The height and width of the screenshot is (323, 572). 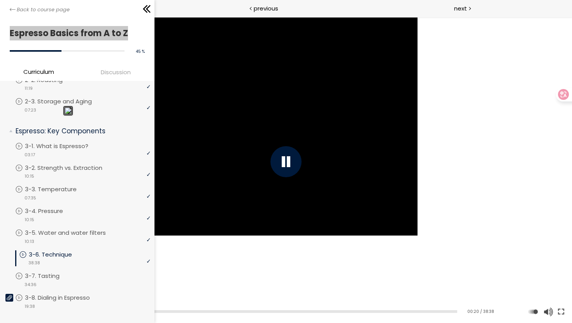 What do you see at coordinates (64, 146) in the screenshot?
I see `p: 3-1. What is Espresso?` at bounding box center [64, 146].